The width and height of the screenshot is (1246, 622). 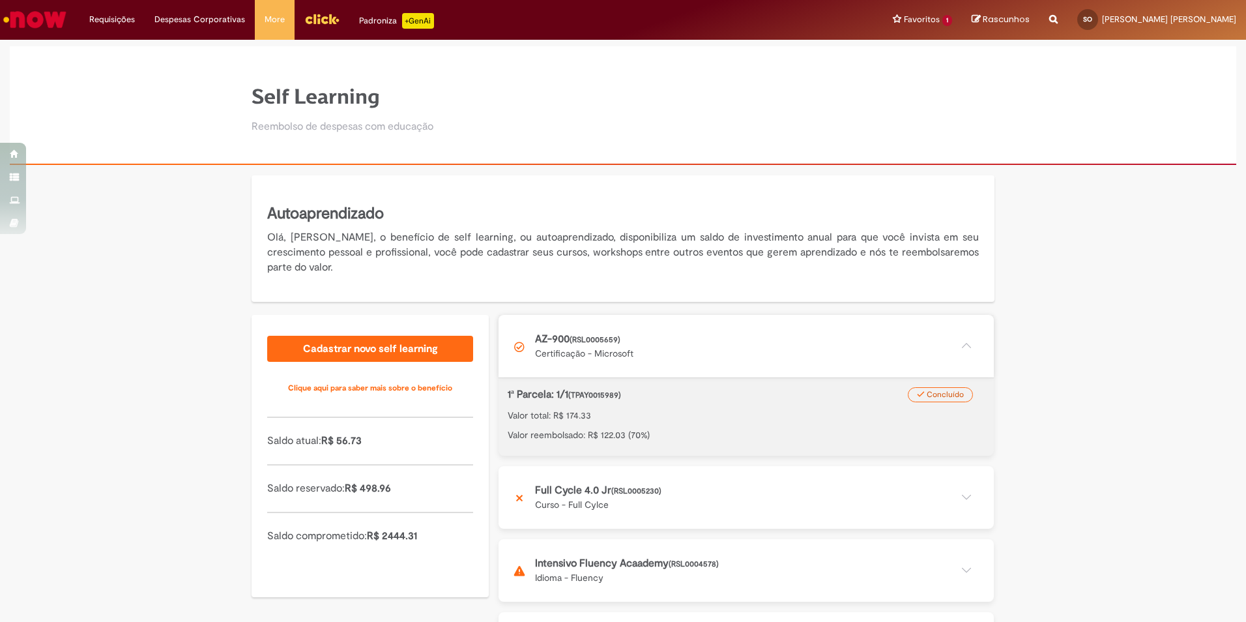 I want to click on span: More, so click(x=274, y=20).